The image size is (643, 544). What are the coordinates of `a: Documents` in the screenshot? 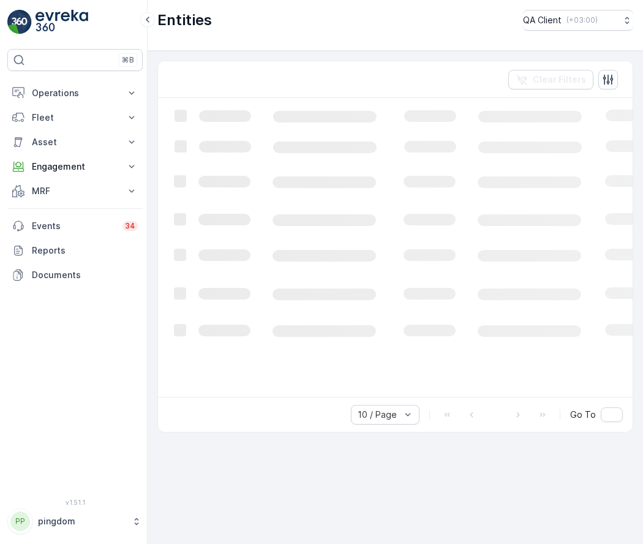 It's located at (75, 275).